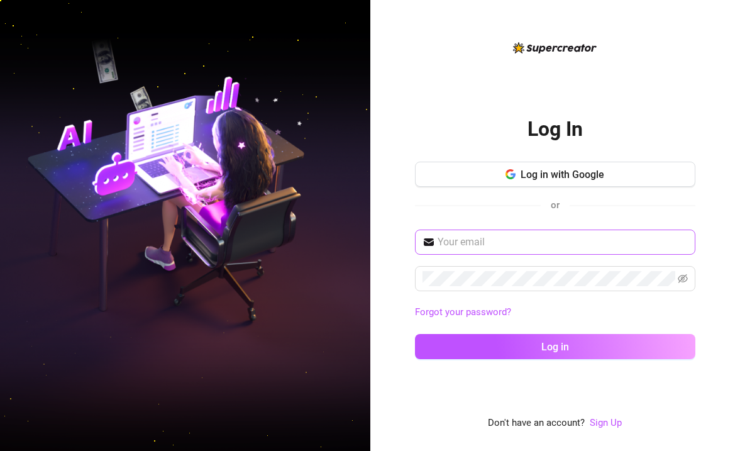 The width and height of the screenshot is (740, 451). I want to click on button: Log in, so click(555, 346).